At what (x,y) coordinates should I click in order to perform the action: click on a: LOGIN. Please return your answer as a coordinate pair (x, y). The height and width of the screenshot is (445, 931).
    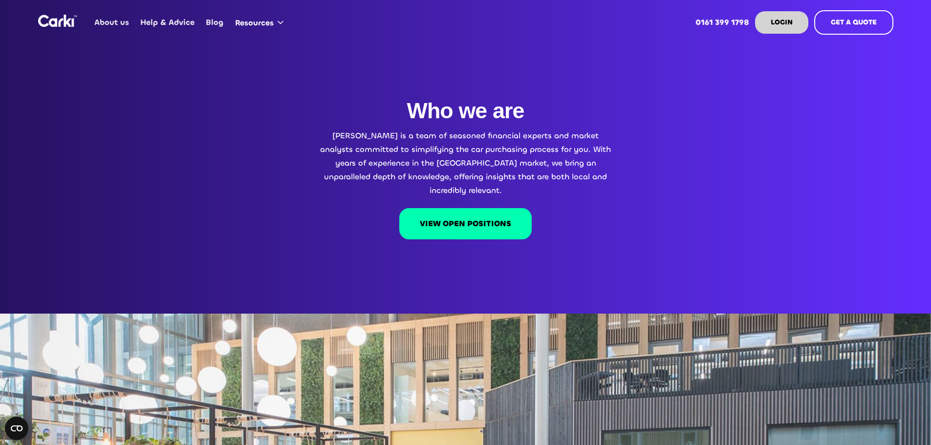
    Looking at the image, I should click on (781, 22).